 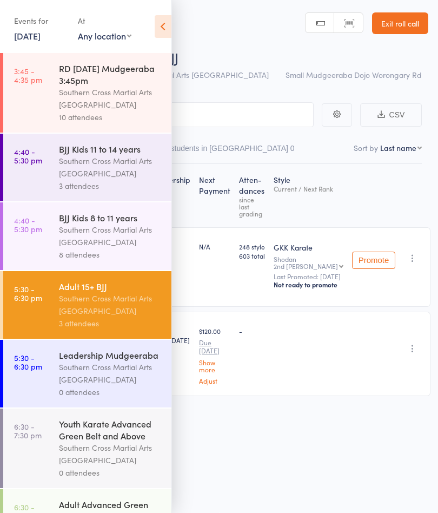 What do you see at coordinates (252, 195) in the screenshot?
I see `div: Atten­dances` at bounding box center [252, 195].